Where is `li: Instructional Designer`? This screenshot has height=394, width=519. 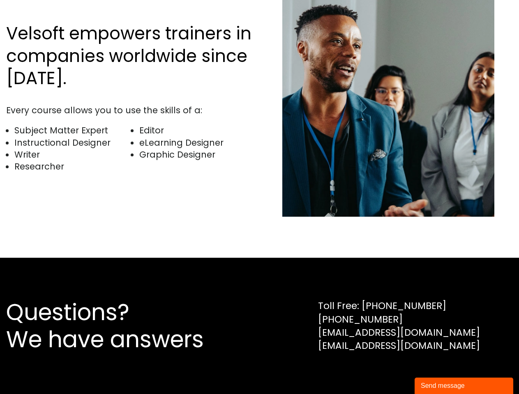 li: Instructional Designer is located at coordinates (72, 143).